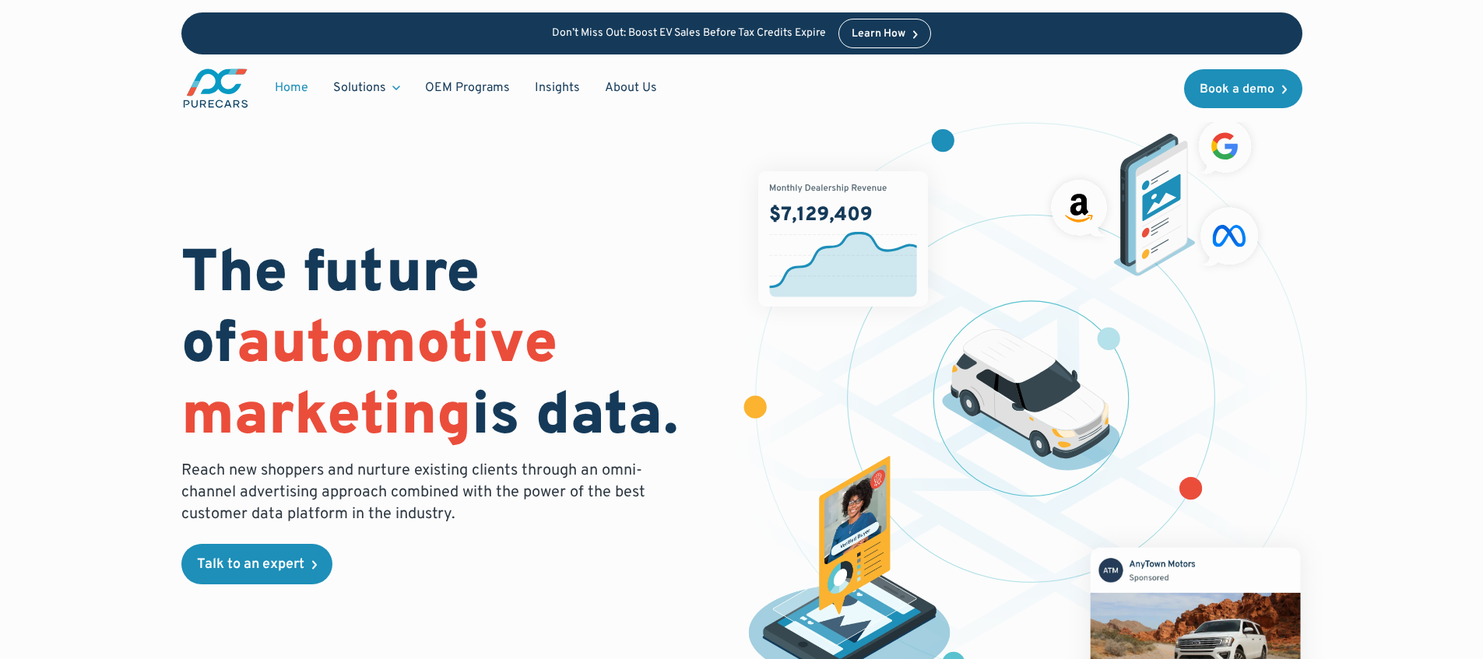 Image resolution: width=1483 pixels, height=659 pixels. I want to click on span: automotive marketing, so click(369, 381).